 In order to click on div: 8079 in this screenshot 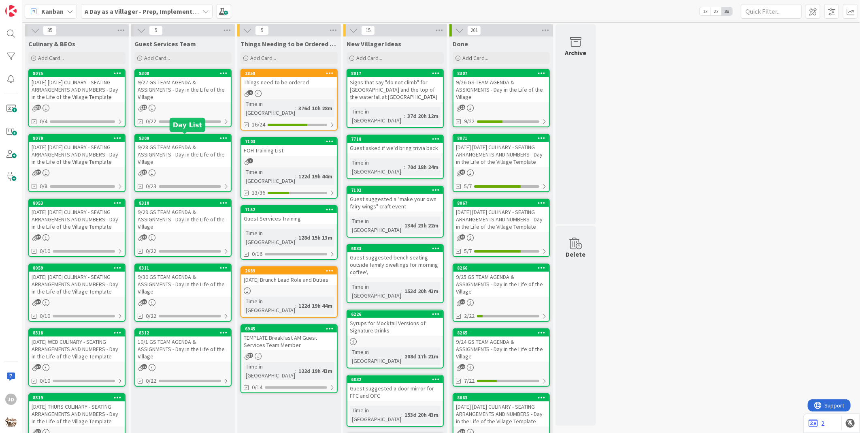, I will do `click(79, 138)`.